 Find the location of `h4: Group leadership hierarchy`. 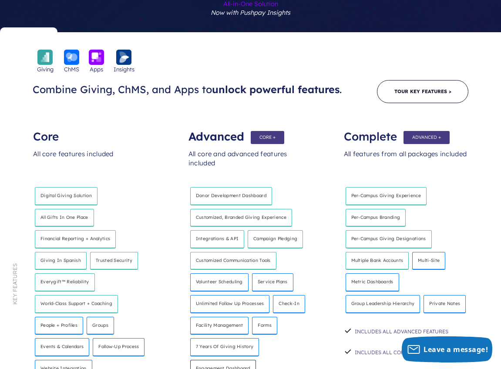

h4: Group leadership hierarchy is located at coordinates (383, 304).